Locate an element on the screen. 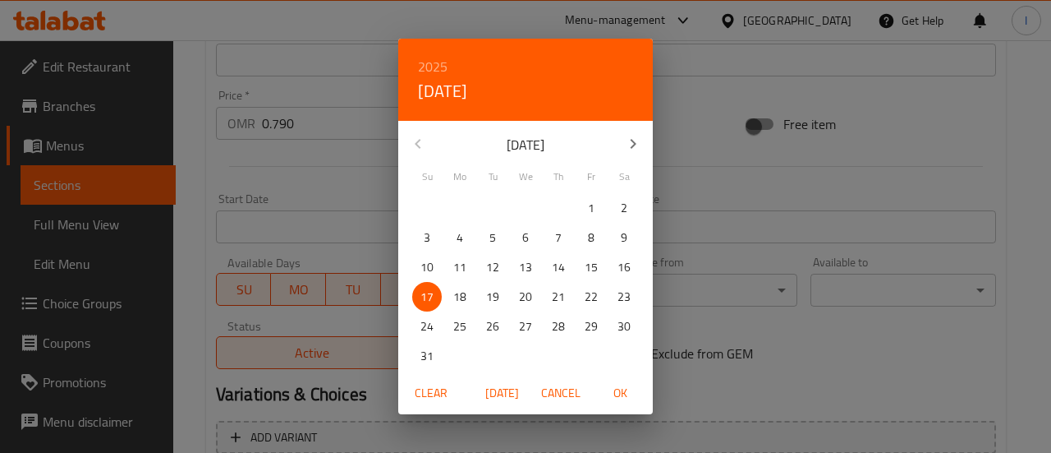 This screenshot has height=453, width=1051. p: 4 is located at coordinates (460, 237).